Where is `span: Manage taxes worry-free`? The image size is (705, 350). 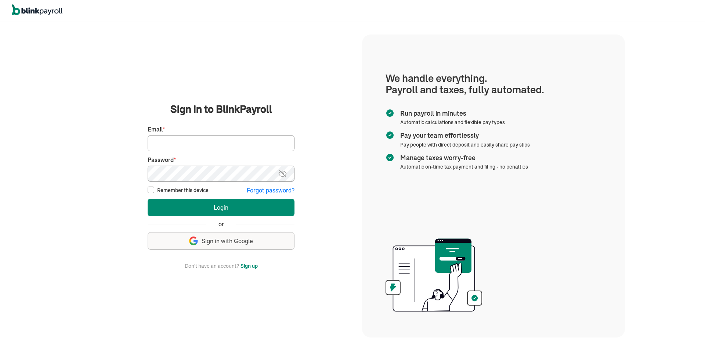
span: Manage taxes worry-free is located at coordinates (463, 158).